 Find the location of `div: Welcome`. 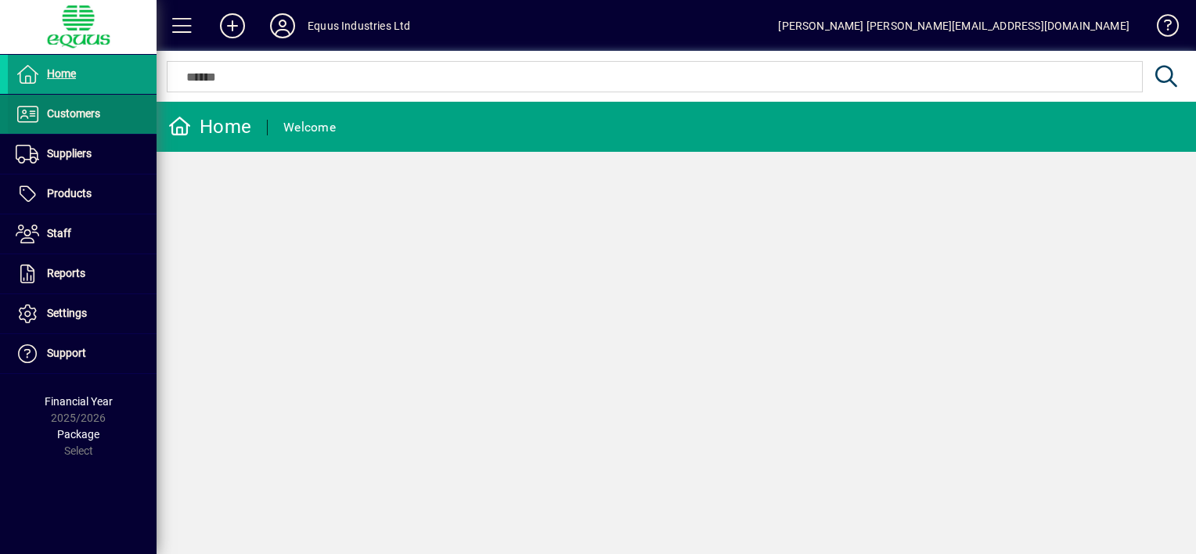

div: Welcome is located at coordinates (309, 128).